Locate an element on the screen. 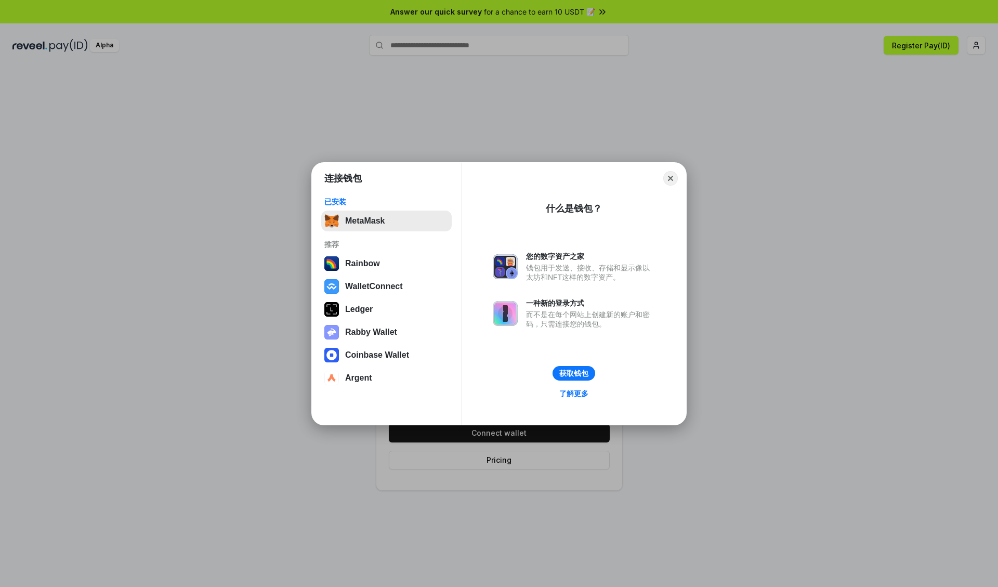 The image size is (998, 587). img: svg+xml,%3Csvg%20fill%3D%22none%22%20height%3D%2233%22%20viewBox%3D%220%200%2035%2033%22%20width%... is located at coordinates (332, 221).